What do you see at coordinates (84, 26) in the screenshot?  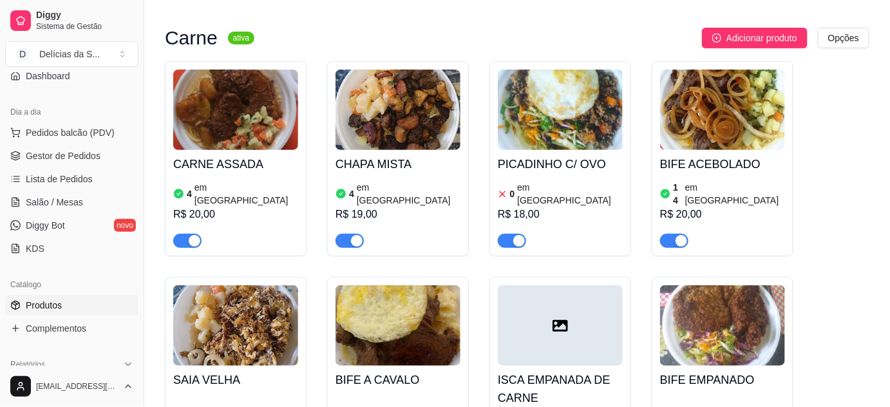 I see `span: Sistema de Gestão` at bounding box center [84, 26].